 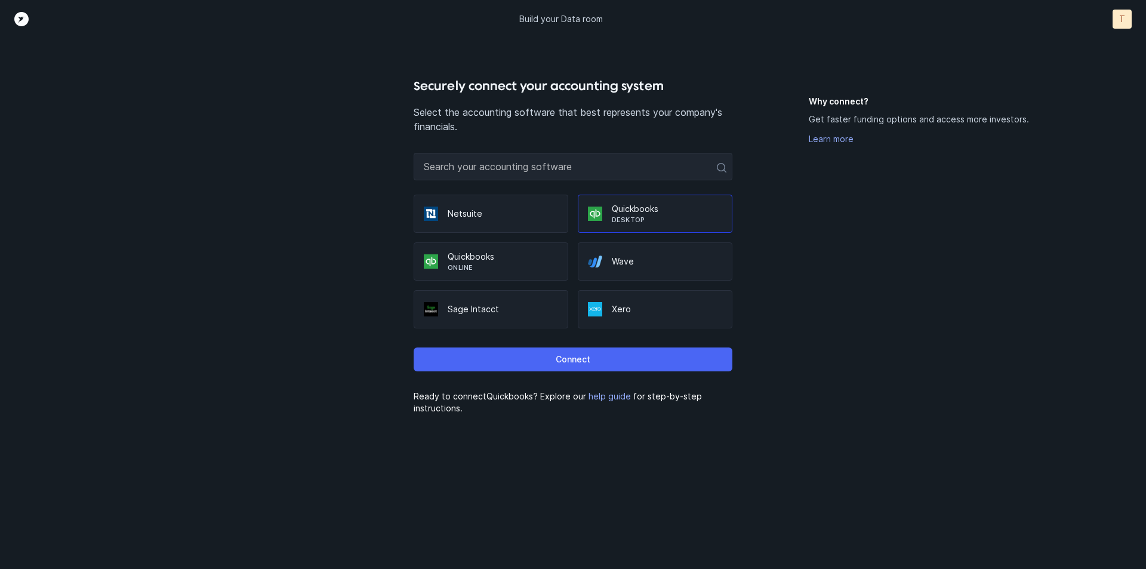 What do you see at coordinates (919, 119) in the screenshot?
I see `p: Get faster funding options and access more investors.` at bounding box center [919, 119].